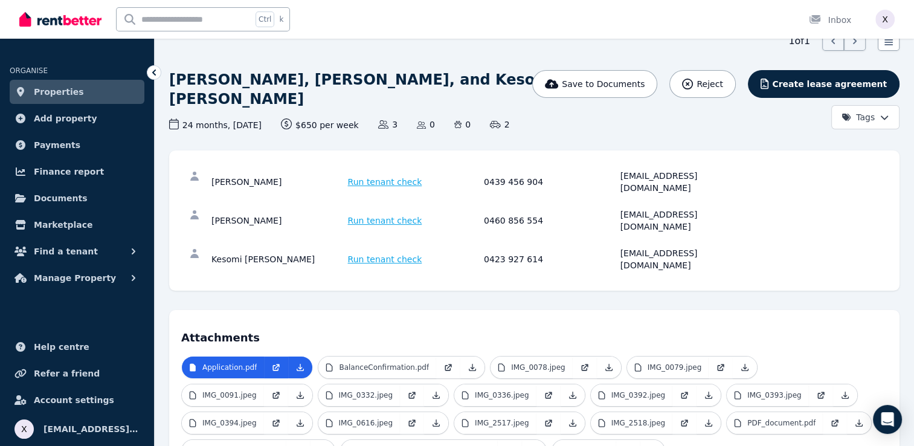 The image size is (914, 446). I want to click on a: IMG_0393.jpeg, so click(768, 395).